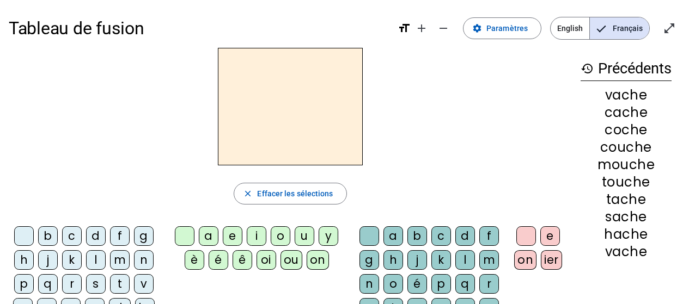  I want to click on mat-icon: add, so click(422, 28).